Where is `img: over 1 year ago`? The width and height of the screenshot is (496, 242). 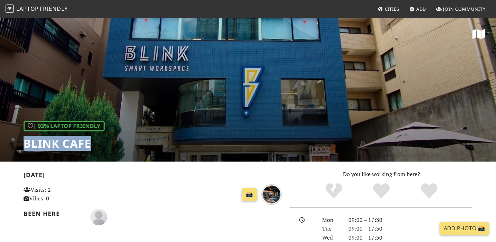
img: over 1 year ago is located at coordinates (271, 194).